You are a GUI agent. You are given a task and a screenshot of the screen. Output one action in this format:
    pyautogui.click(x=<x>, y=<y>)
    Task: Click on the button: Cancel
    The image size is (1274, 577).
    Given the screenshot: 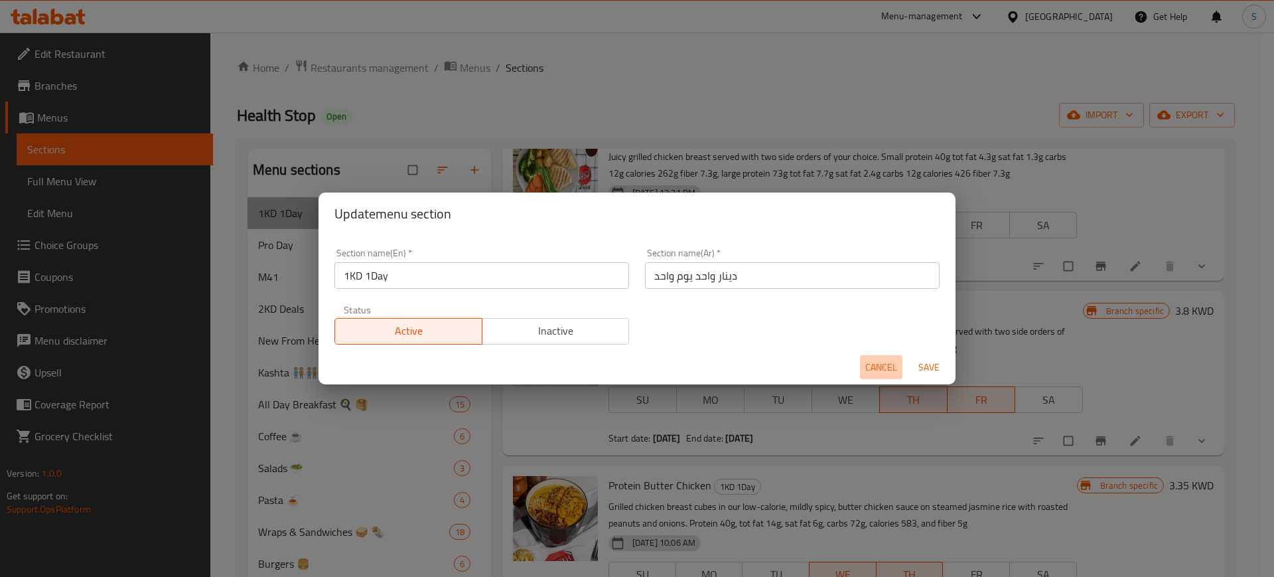 What is the action you would take?
    pyautogui.click(x=881, y=367)
    